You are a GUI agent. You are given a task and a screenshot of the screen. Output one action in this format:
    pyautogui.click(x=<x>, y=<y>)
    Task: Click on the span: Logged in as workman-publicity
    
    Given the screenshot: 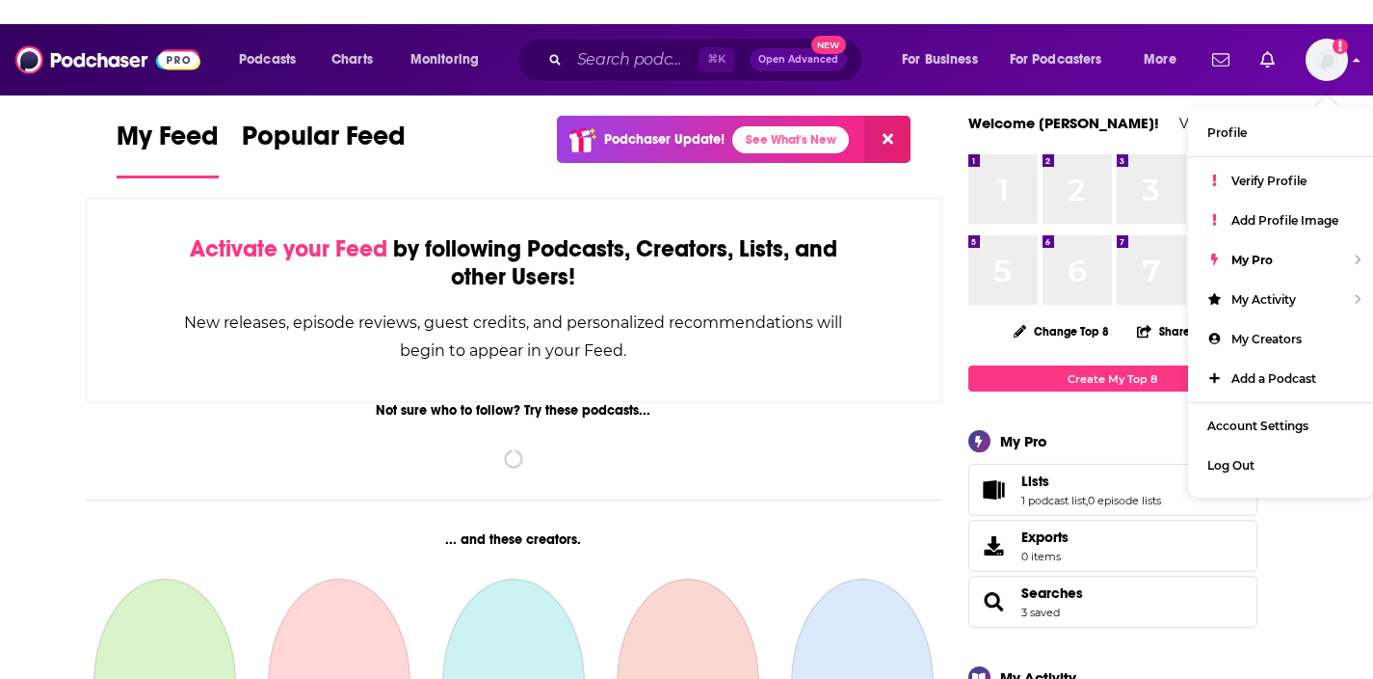 What is the action you would take?
    pyautogui.click(x=1327, y=60)
    